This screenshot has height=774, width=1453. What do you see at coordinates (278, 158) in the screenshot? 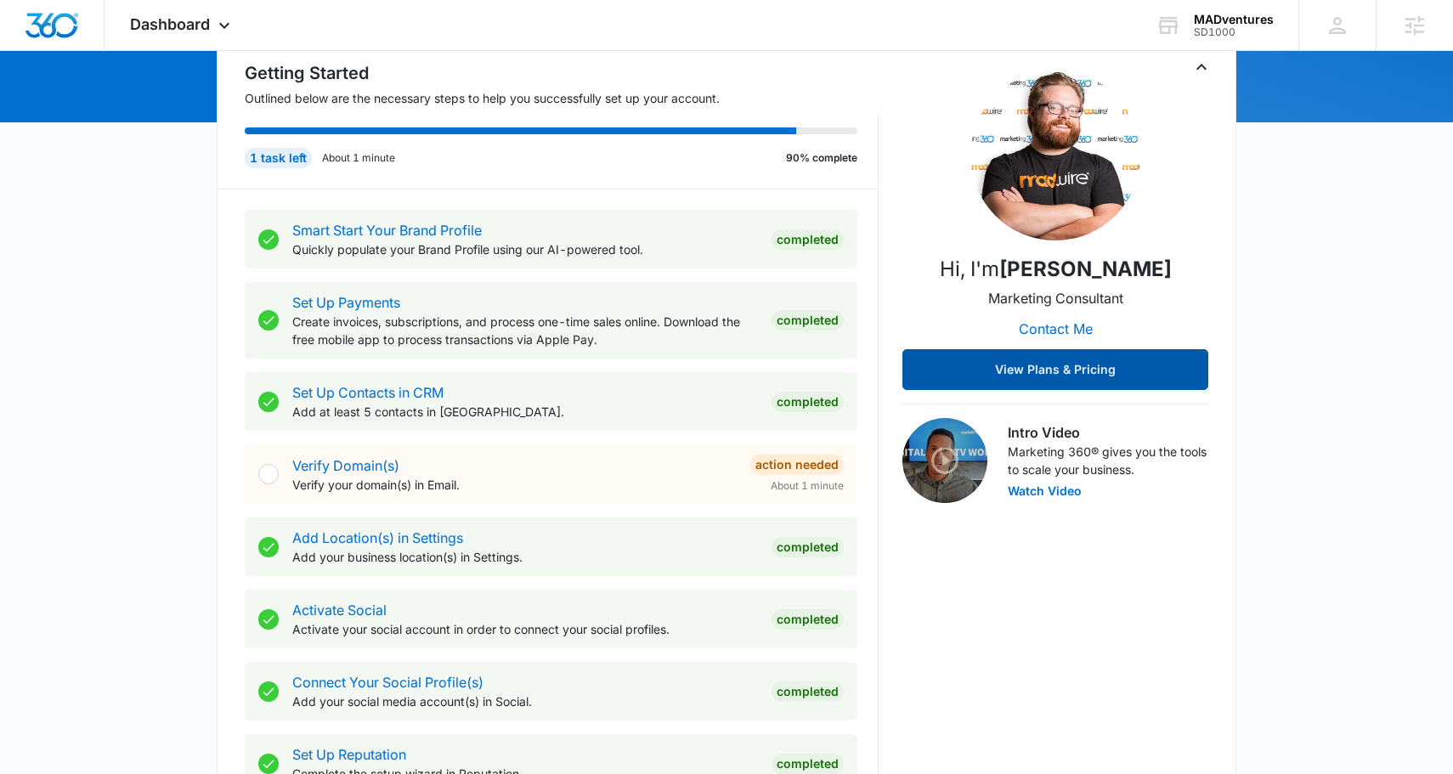
I see `div: 1 task left` at bounding box center [278, 158].